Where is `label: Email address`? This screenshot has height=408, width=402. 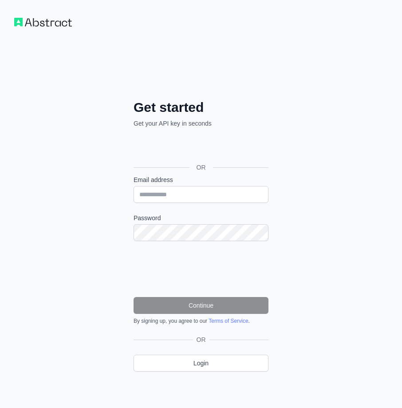
label: Email address is located at coordinates (201, 180).